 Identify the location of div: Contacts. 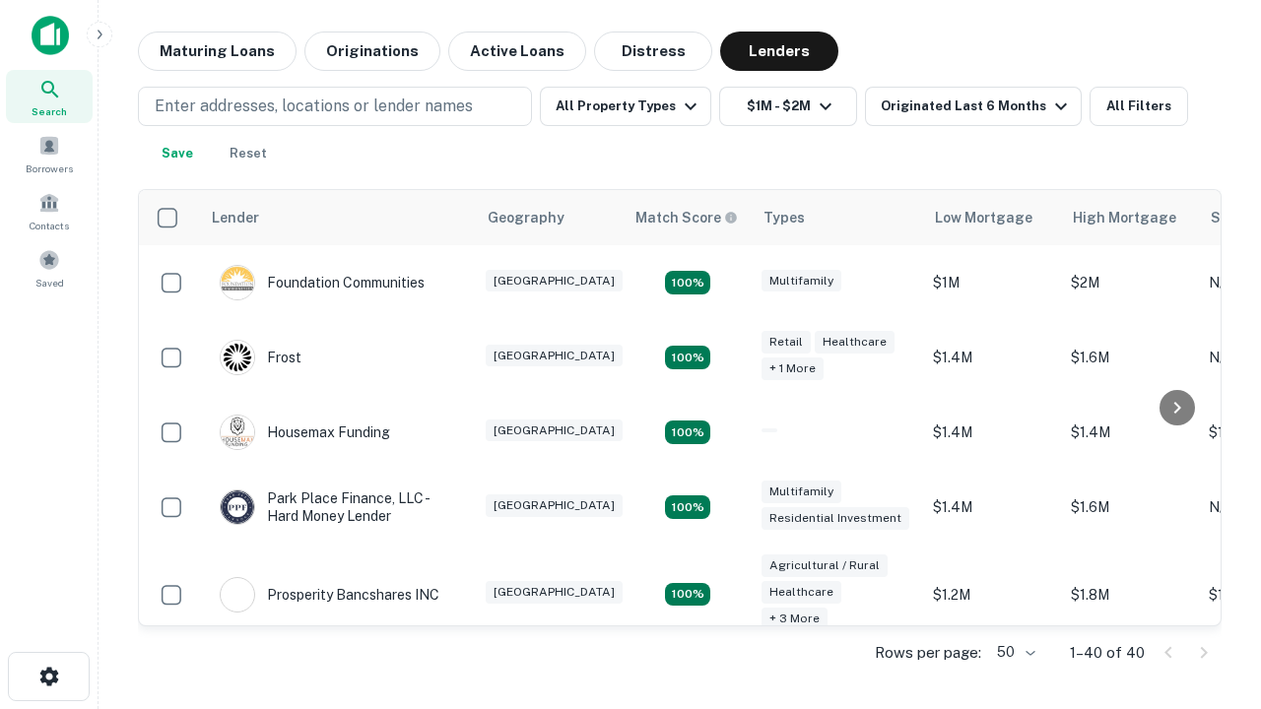
(49, 211).